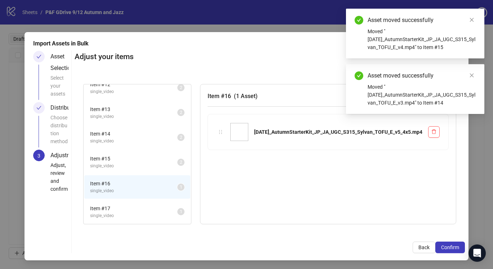  Describe the element at coordinates (68, 108) in the screenshot. I see `div: Distribution` at that location.